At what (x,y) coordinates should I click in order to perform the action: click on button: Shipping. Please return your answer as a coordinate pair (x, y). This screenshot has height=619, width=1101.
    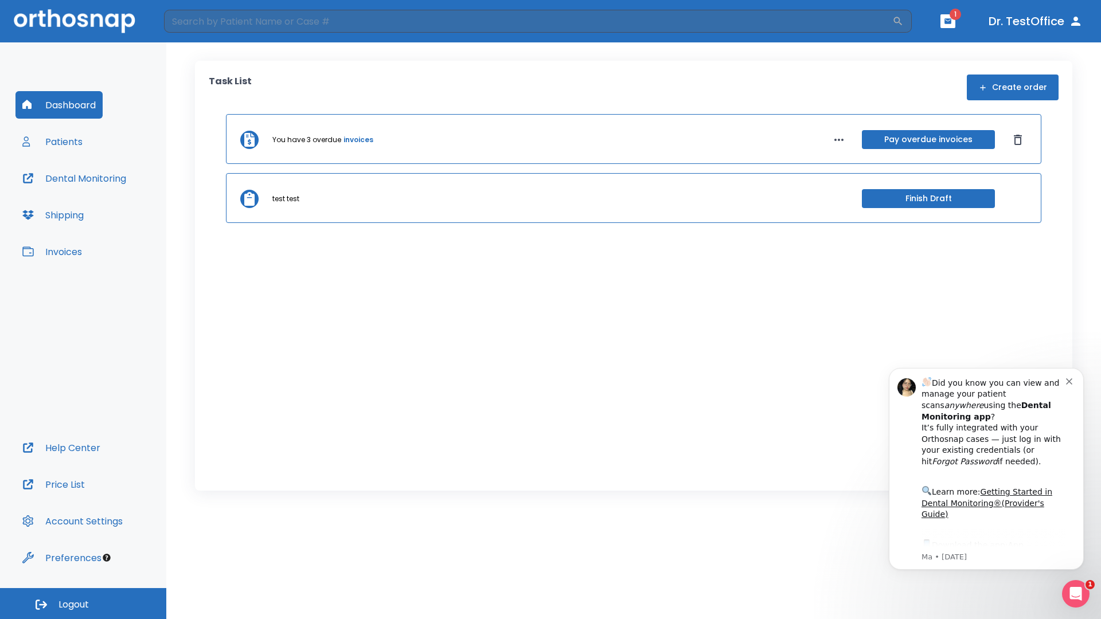
    Looking at the image, I should click on (53, 215).